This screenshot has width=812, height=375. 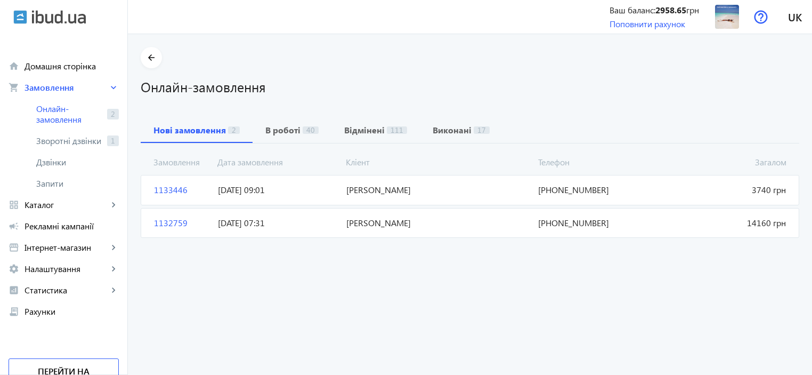 What do you see at coordinates (77, 183) in the screenshot?
I see `span: Запити` at bounding box center [77, 183].